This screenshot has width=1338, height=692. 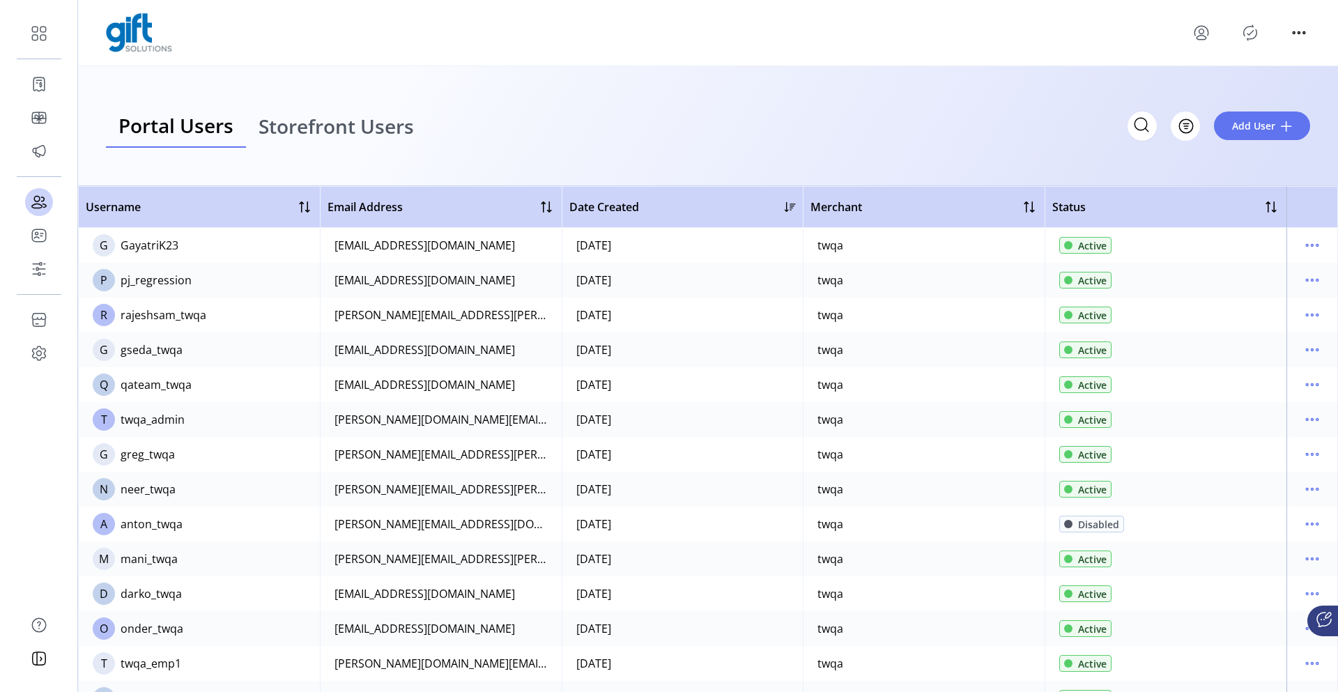 I want to click on span: Storefront Users, so click(x=336, y=126).